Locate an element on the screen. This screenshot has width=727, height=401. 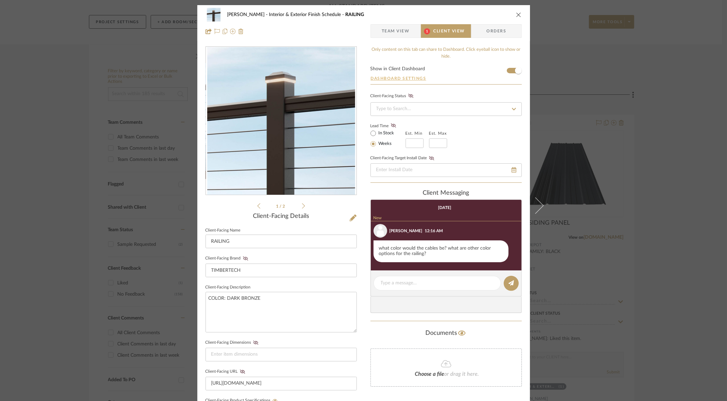
div: Client-Facing Status is located at coordinates (393, 96).